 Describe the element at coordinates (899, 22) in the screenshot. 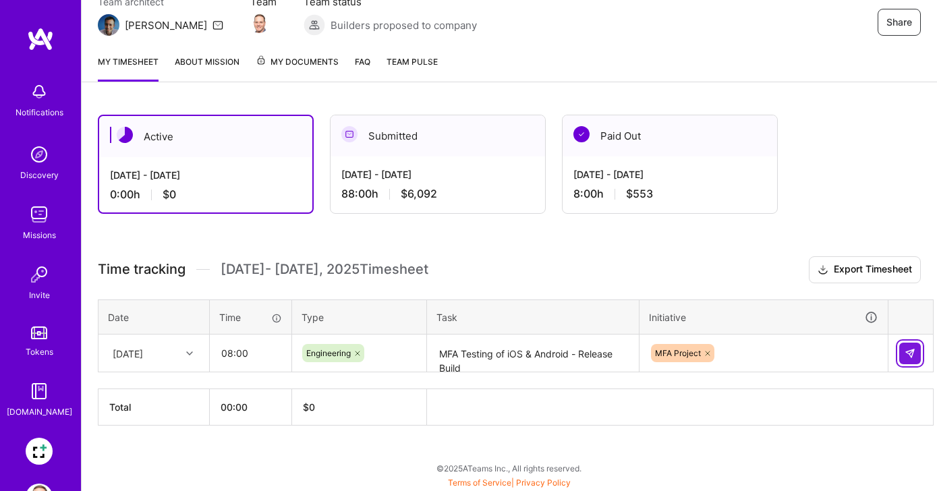

I see `button: Share` at that location.